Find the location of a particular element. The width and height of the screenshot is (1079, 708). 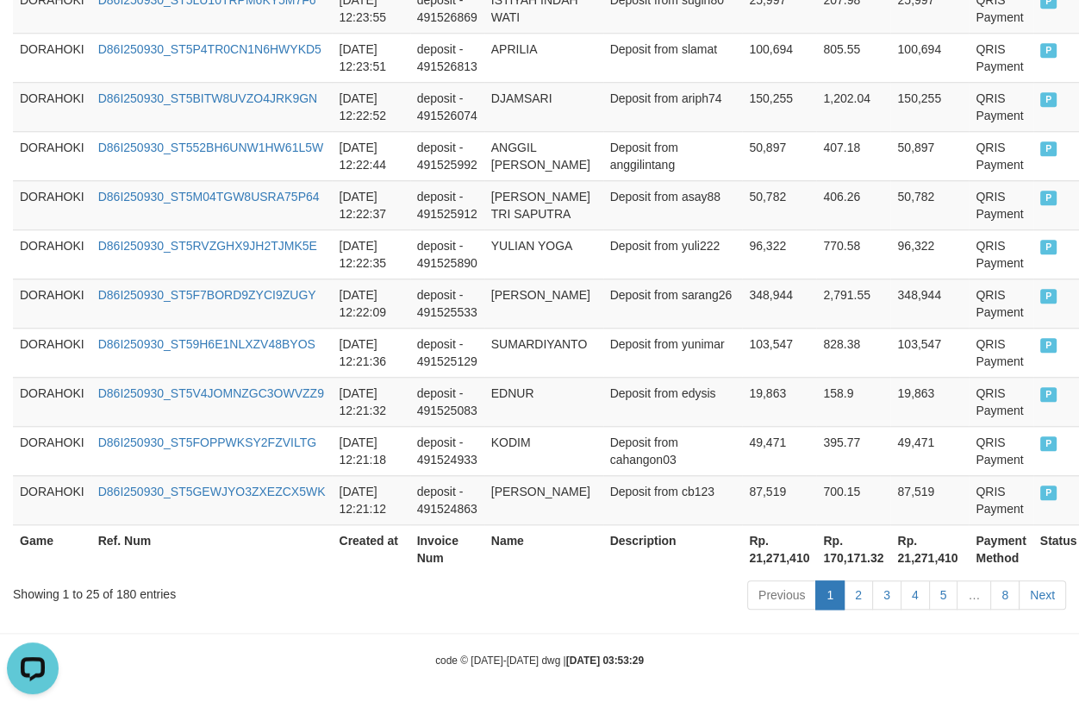

td: 406.26 is located at coordinates (853, 204).